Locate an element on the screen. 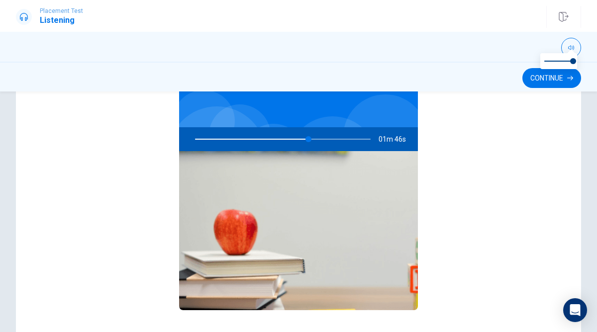  img: Planning an Office Event is located at coordinates (298, 231).